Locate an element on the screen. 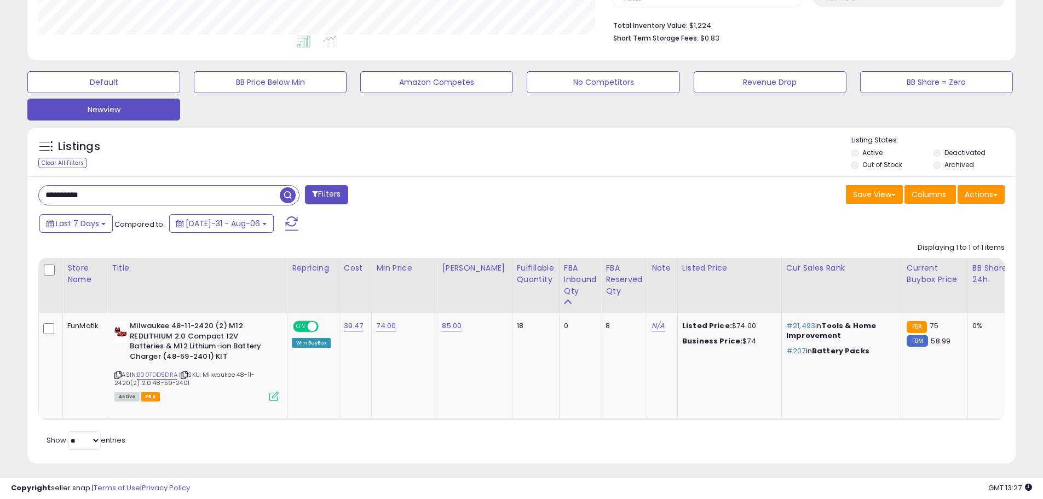  span: FBA is located at coordinates (151, 396).